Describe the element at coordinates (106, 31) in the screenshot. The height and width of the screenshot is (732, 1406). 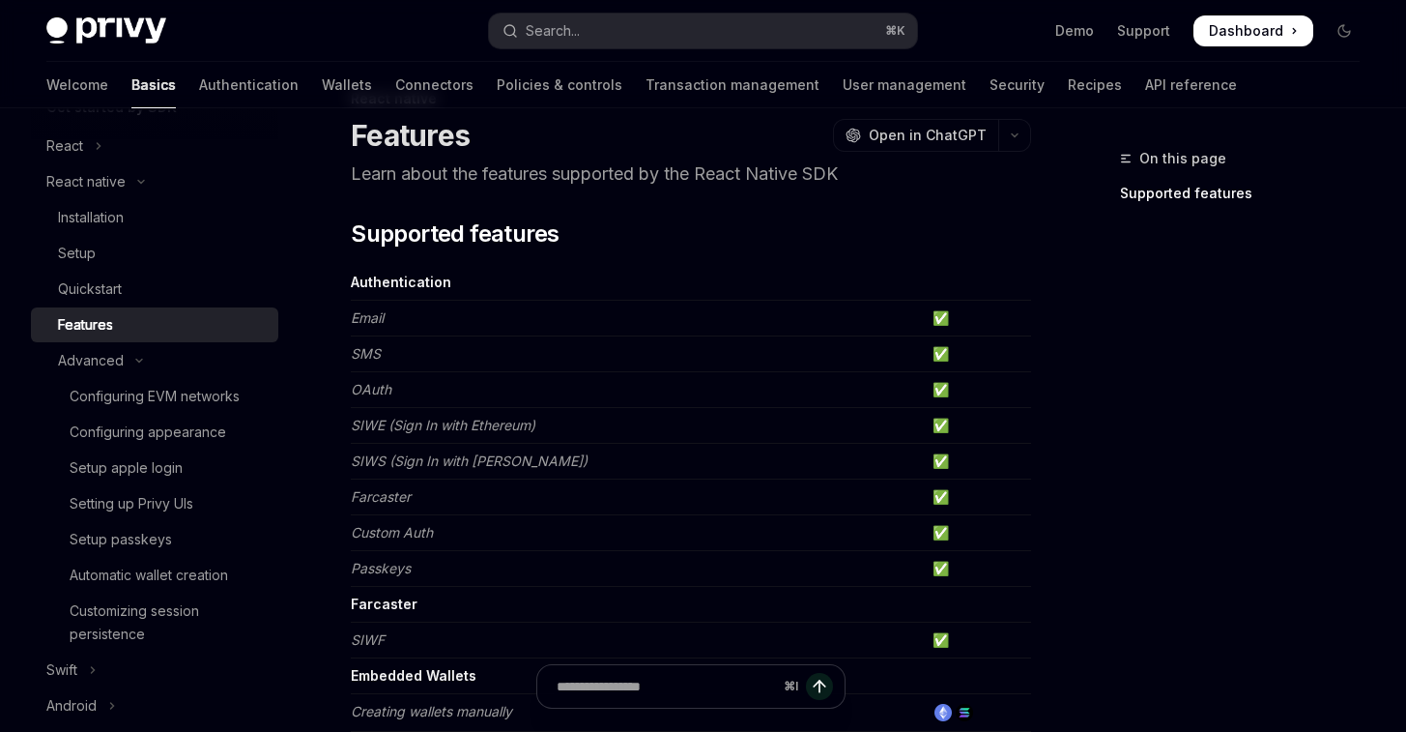
I see `img: dark logo` at that location.